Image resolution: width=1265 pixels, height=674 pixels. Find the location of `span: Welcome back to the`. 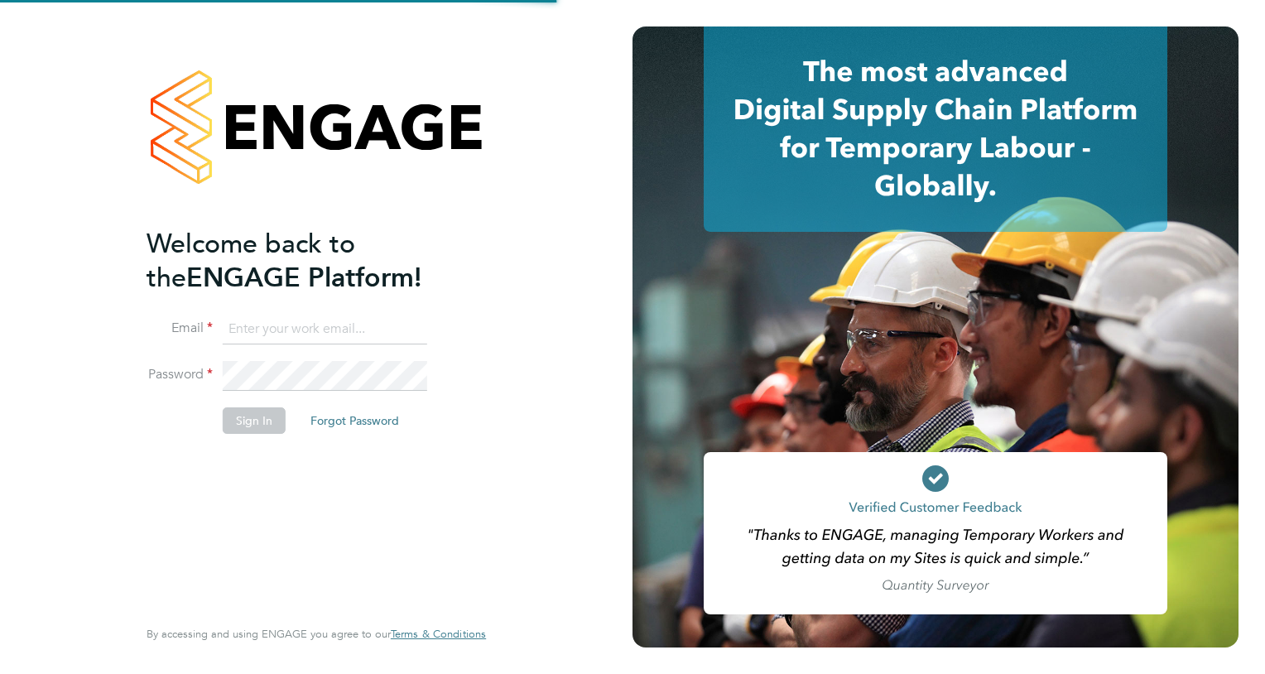

span: Welcome back to the is located at coordinates (251, 261).